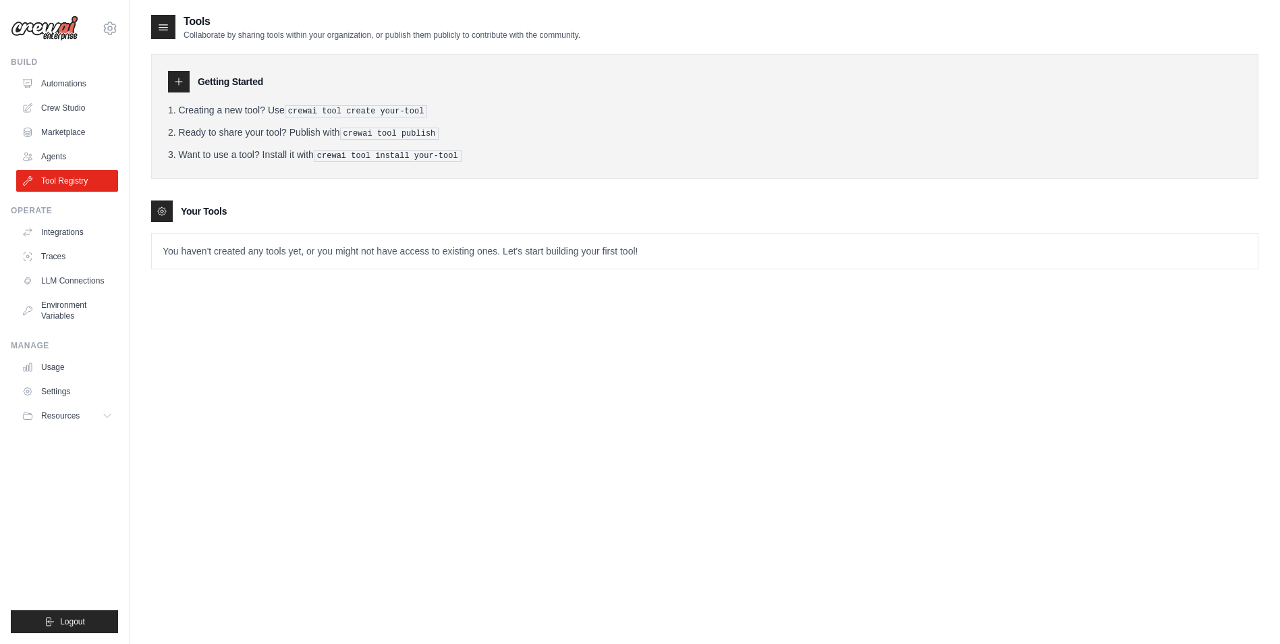 The width and height of the screenshot is (1280, 644). I want to click on div: Build, so click(64, 62).